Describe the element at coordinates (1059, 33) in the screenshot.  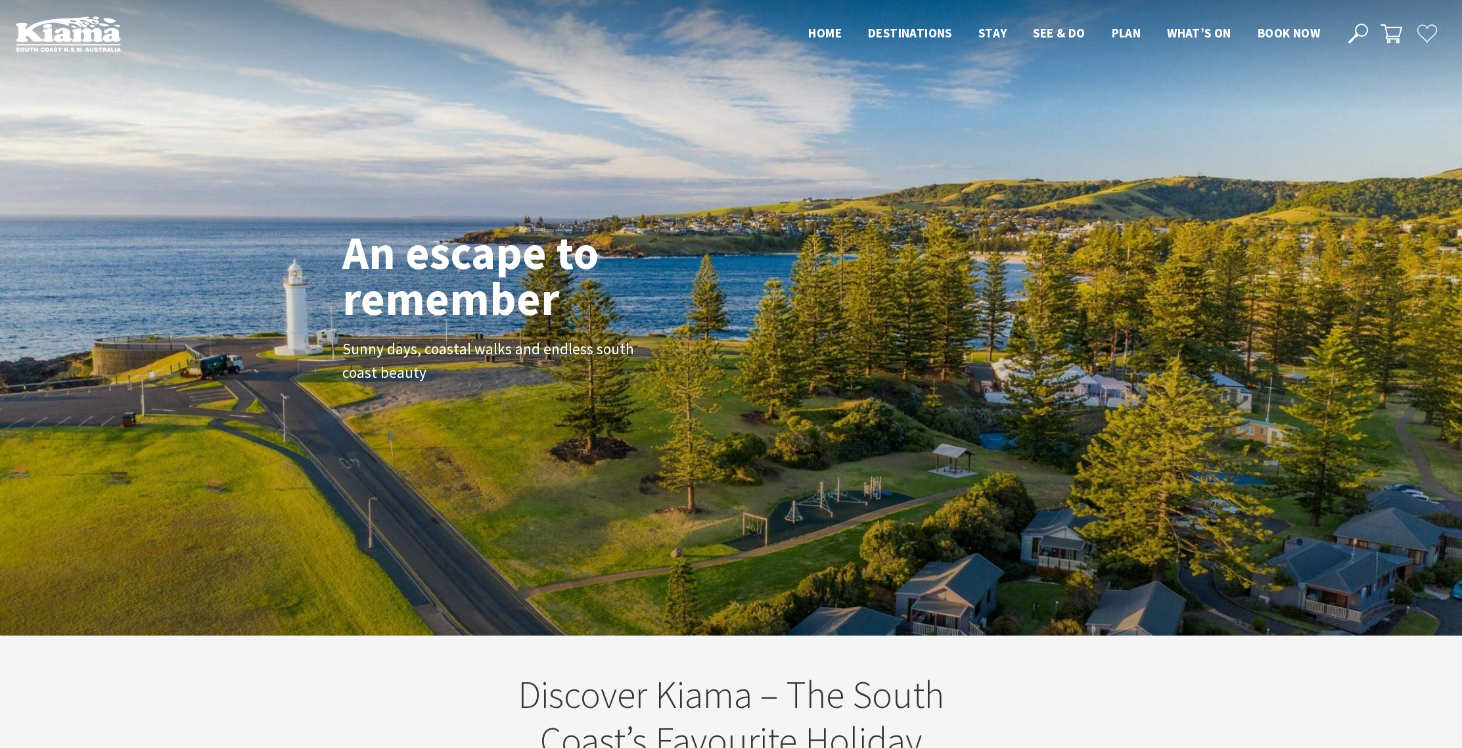
I see `span: See & Do` at that location.